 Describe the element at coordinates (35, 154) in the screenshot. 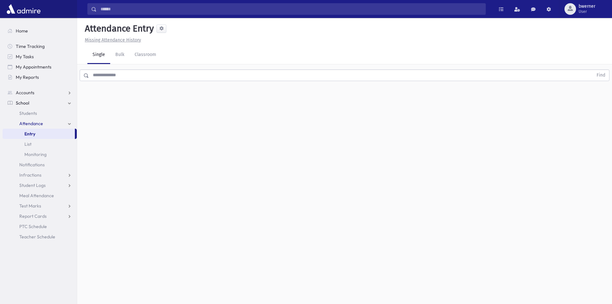

I see `span: Monitoring` at that location.